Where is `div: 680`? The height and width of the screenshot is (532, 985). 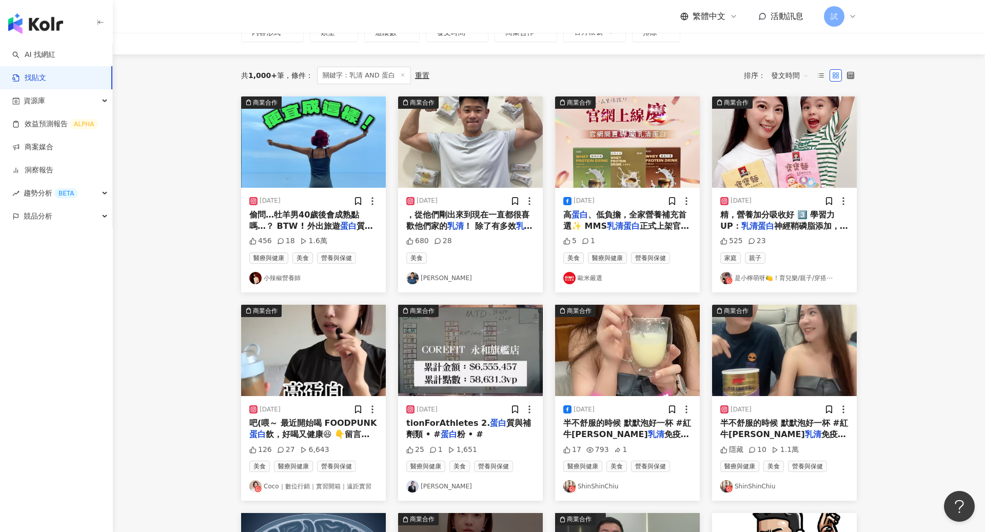
div: 680 is located at coordinates (417, 241).